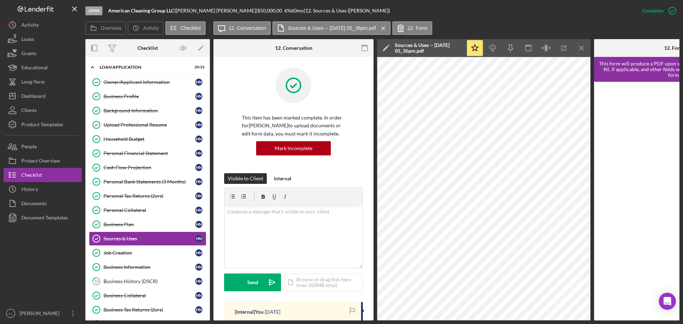 This screenshot has height=324, width=683. Describe the element at coordinates (149, 281) in the screenshot. I see `div: Business History (DSCR)` at that location.